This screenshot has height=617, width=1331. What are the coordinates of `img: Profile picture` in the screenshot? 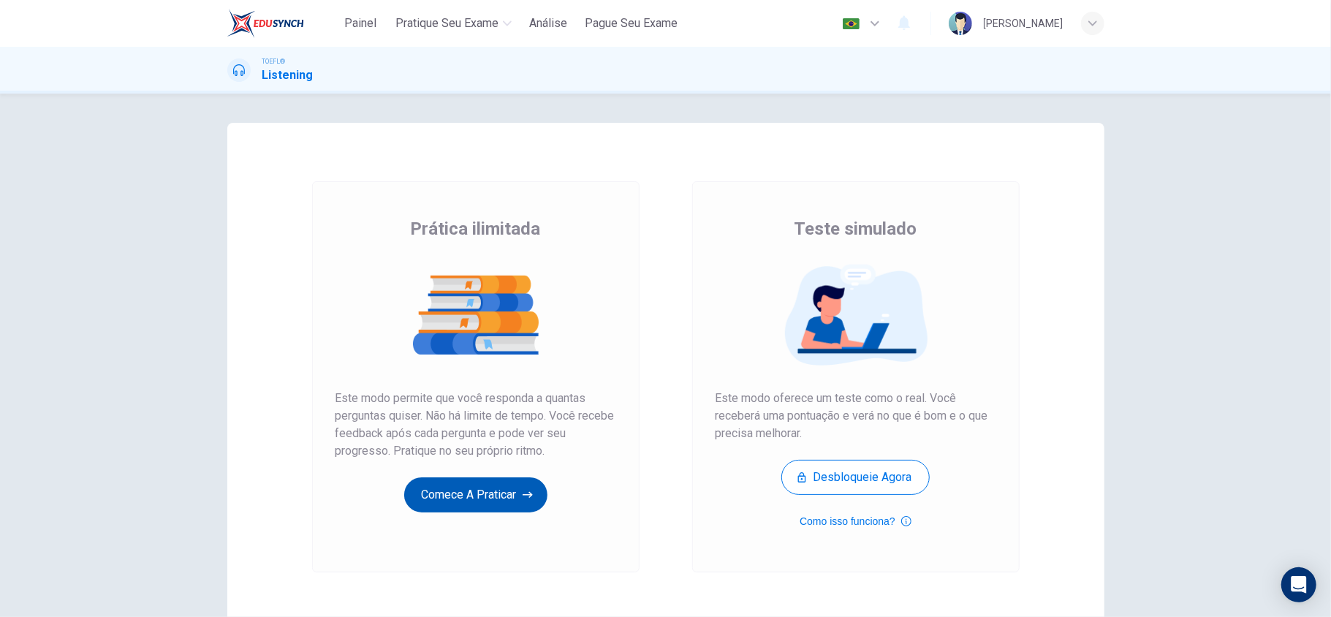 It's located at (960, 23).